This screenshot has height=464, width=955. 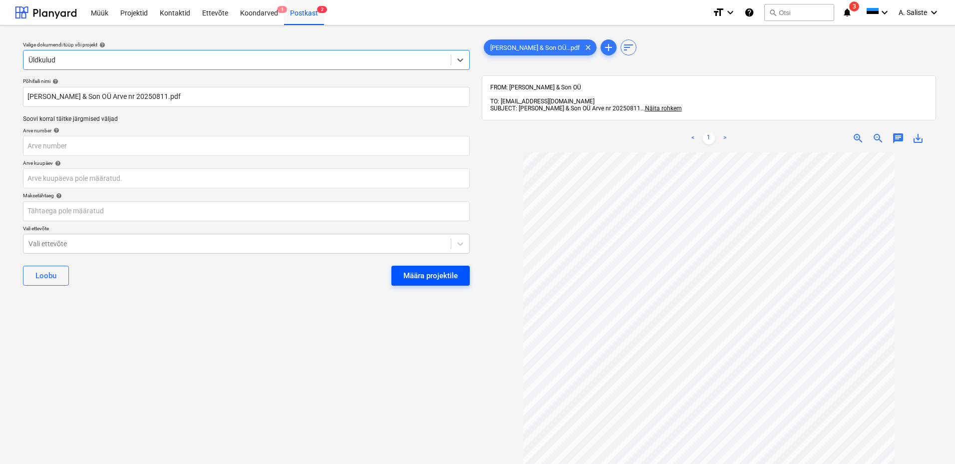 I want to click on div: Põhifaili nimi, so click(x=246, y=81).